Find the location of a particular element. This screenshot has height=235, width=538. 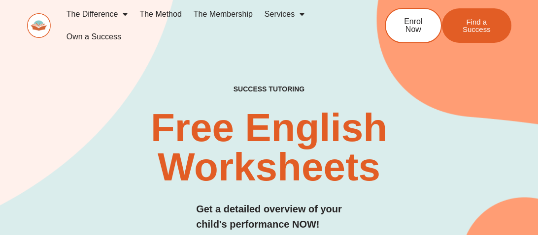

nav: Menu is located at coordinates (209, 26).